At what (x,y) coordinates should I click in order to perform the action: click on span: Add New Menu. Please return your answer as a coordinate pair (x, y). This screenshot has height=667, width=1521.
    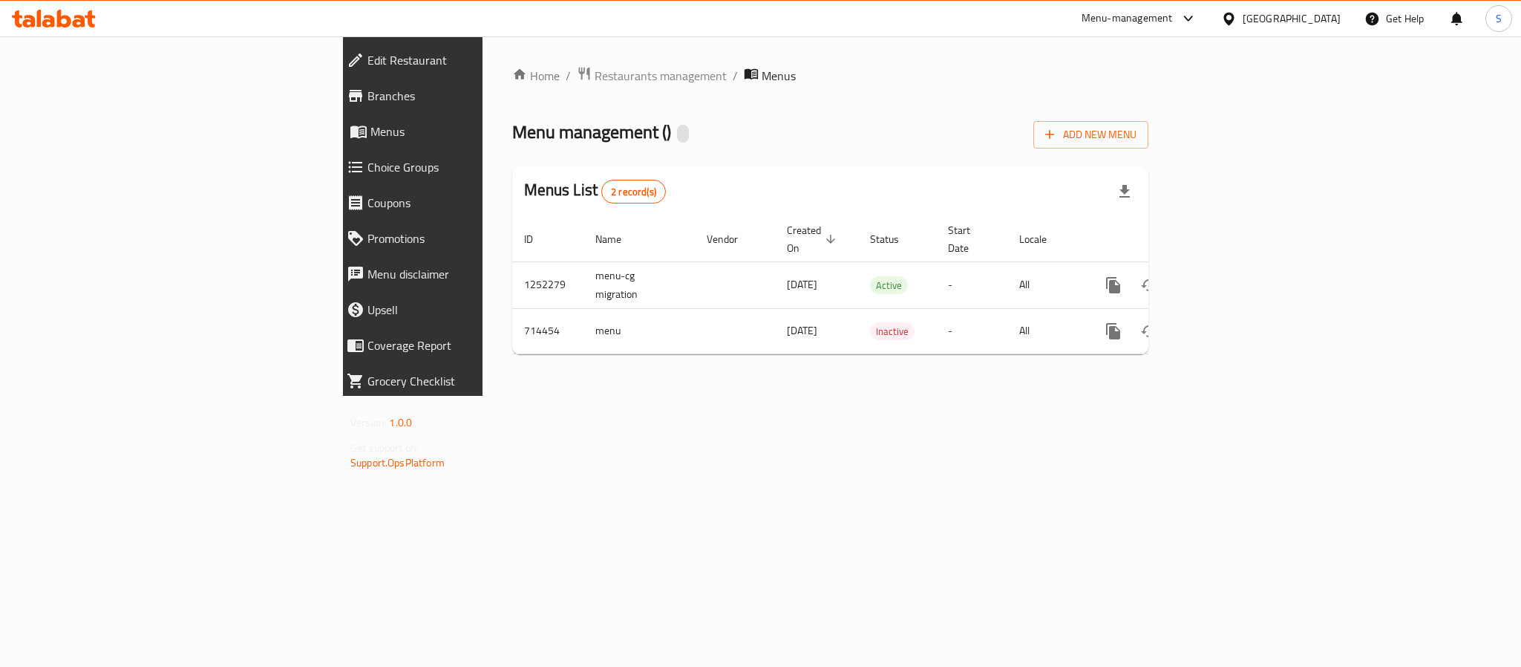
    Looking at the image, I should click on (1090, 134).